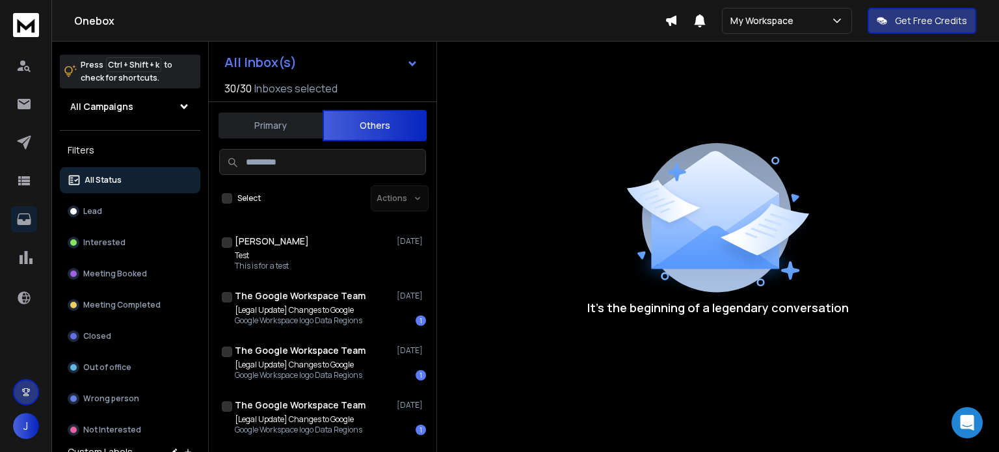 This screenshot has width=999, height=452. I want to click on button: Others, so click(375, 126).